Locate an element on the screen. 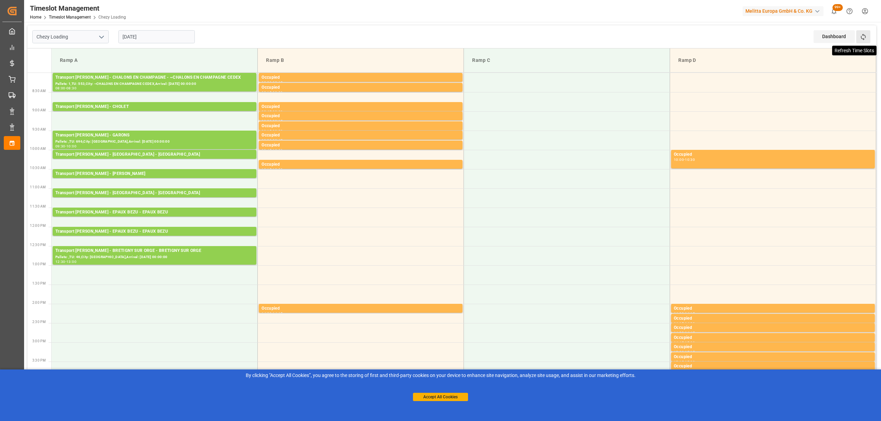 Image resolution: width=881 pixels, height=421 pixels. button: Accept All Cookies is located at coordinates (440, 397).